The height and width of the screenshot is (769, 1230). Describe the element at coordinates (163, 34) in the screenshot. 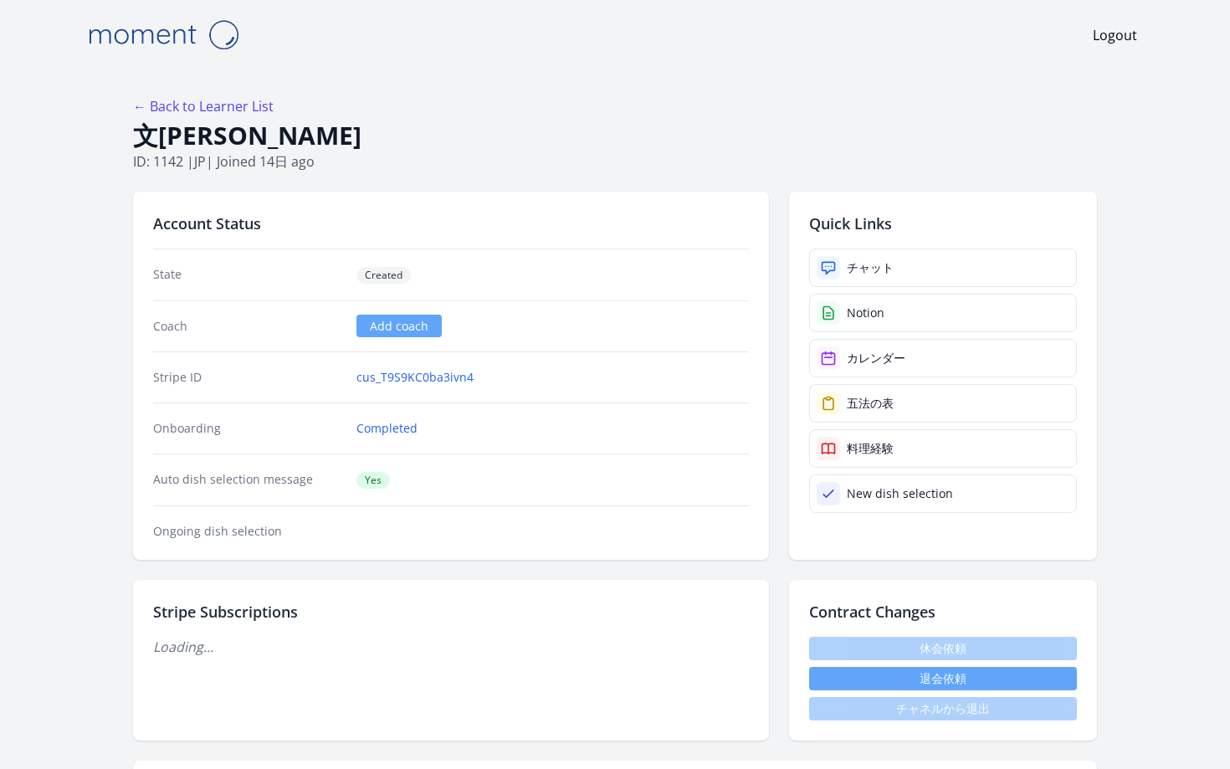

I see `img: Moment` at that location.